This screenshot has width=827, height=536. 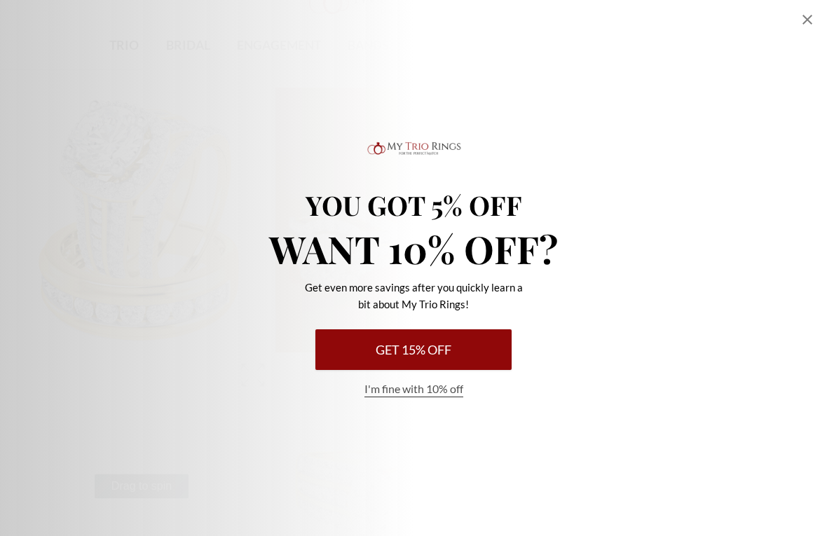 I want to click on img: Logo, so click(x=414, y=149).